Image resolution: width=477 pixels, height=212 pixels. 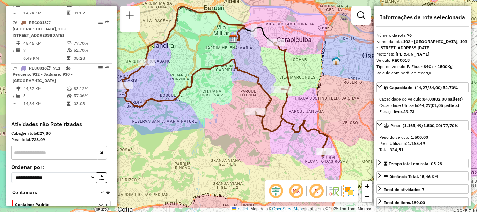 What do you see at coordinates (233, 39) in the screenshot?
I see `img: CDD Barueri` at bounding box center [233, 39].